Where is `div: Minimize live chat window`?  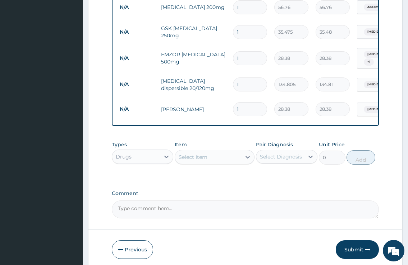
div: Minimize live chat window is located at coordinates (126, 12).